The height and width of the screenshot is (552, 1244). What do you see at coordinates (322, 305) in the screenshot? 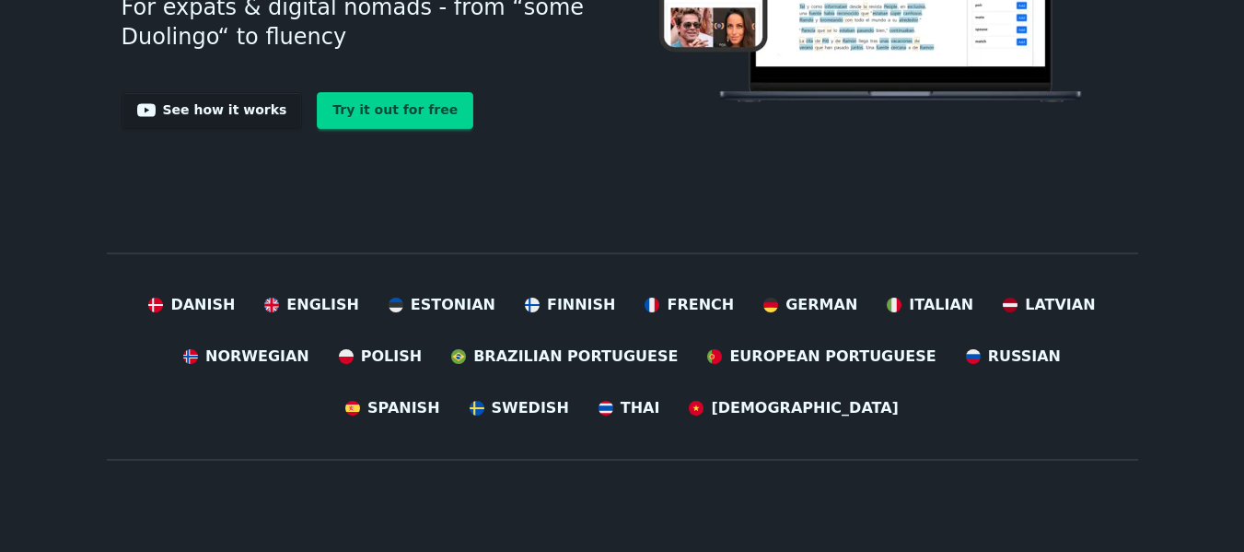
I see `span: English` at bounding box center [322, 305].